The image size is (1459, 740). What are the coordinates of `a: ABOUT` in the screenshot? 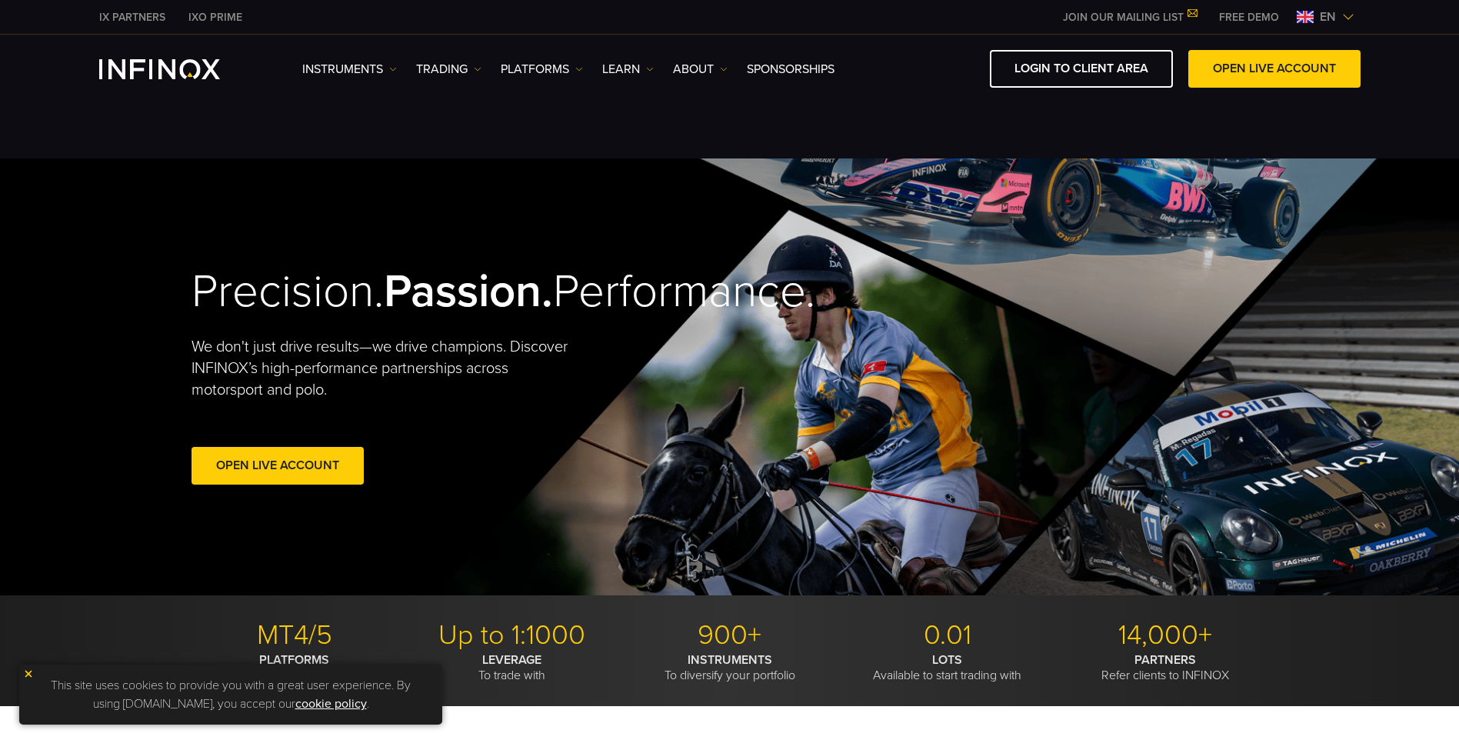 It's located at (700, 69).